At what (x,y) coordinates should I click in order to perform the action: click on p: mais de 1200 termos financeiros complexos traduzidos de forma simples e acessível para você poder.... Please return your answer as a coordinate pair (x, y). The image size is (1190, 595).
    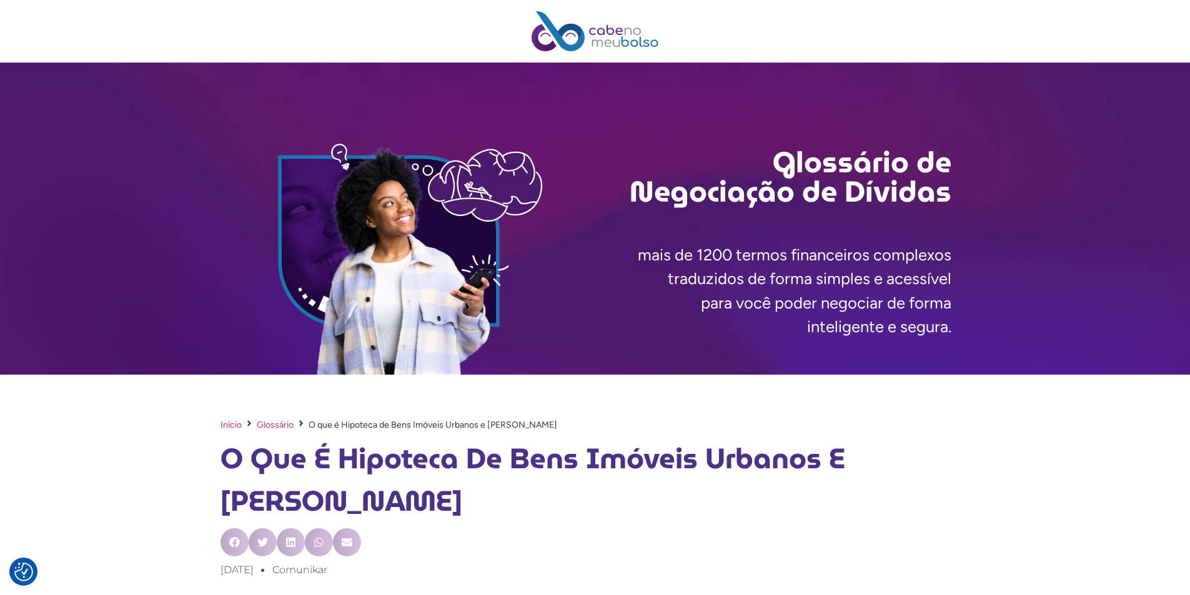
    Looking at the image, I should click on (773, 291).